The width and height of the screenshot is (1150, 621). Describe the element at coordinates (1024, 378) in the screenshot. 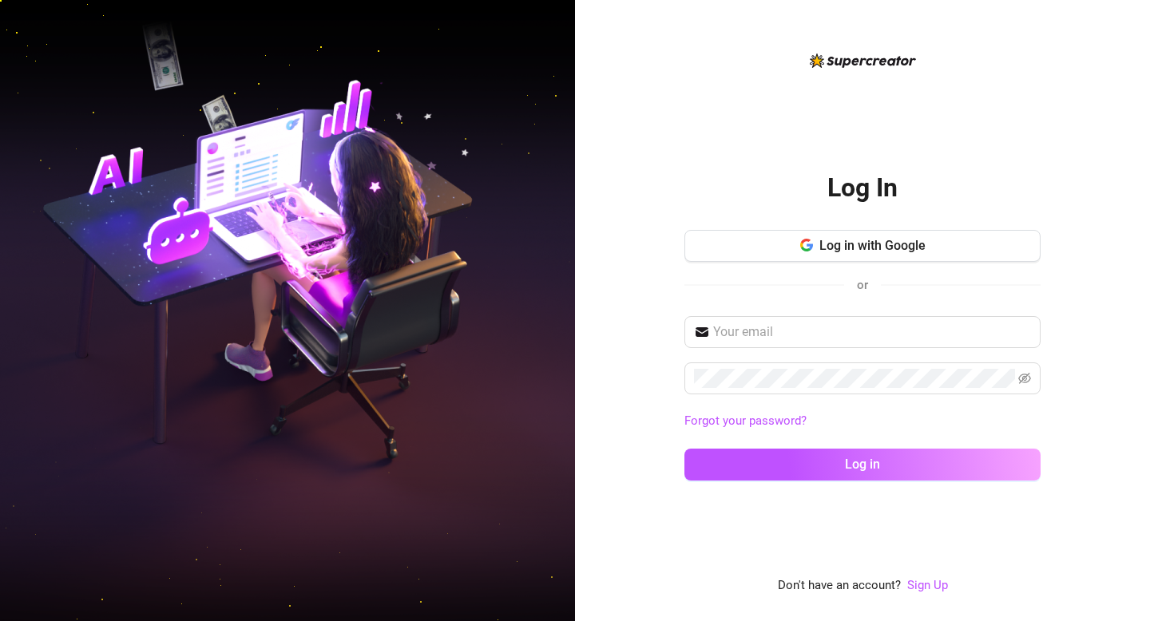

I see `span: eye-invisible` at that location.